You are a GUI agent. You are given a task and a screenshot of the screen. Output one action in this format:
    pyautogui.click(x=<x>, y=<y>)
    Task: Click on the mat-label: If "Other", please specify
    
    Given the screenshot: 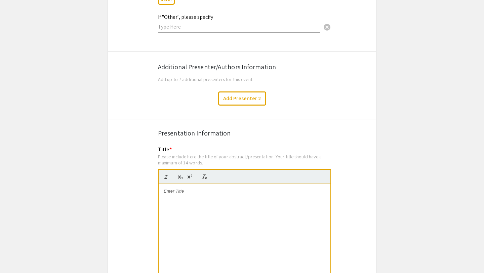 What is the action you would take?
    pyautogui.click(x=186, y=17)
    